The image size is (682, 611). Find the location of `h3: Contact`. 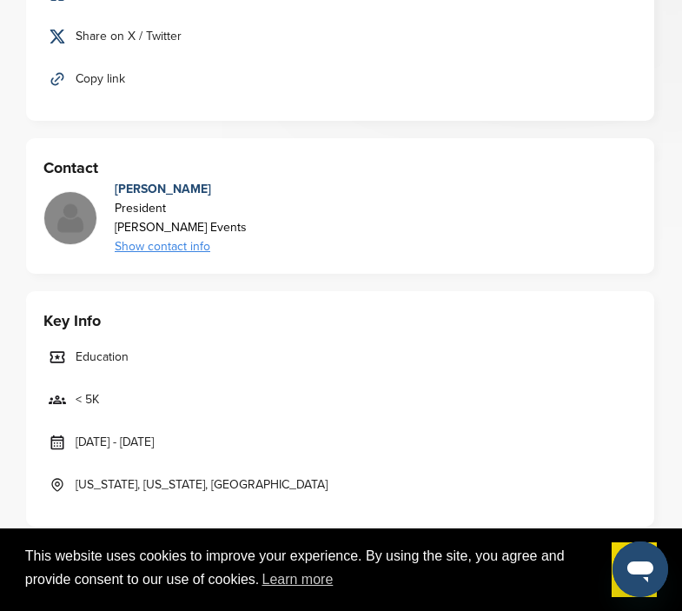

h3: Contact is located at coordinates (340, 168).